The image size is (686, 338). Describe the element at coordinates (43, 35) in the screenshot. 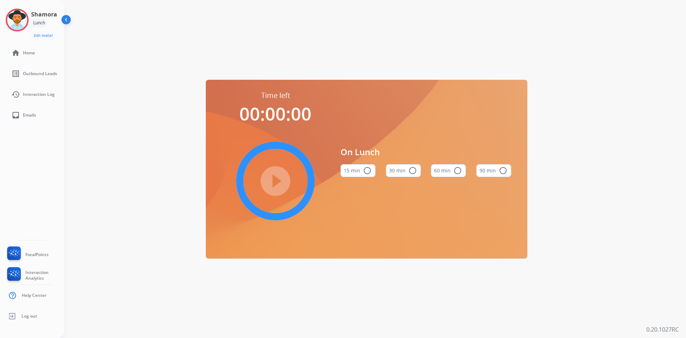

I see `button: Edit Avatar` at that location.